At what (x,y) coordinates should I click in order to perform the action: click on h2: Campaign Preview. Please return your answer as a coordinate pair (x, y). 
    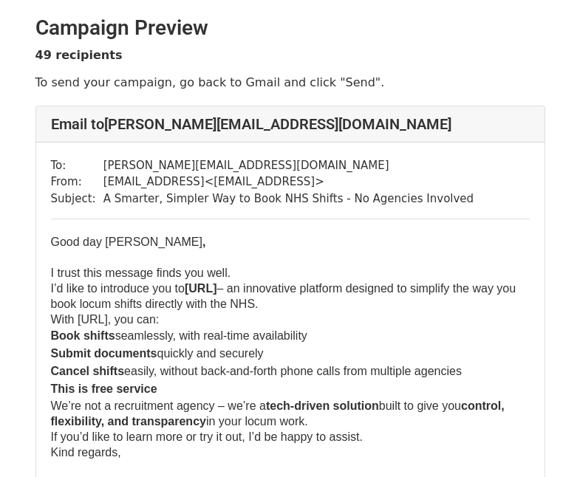
    Looking at the image, I should click on (290, 28).